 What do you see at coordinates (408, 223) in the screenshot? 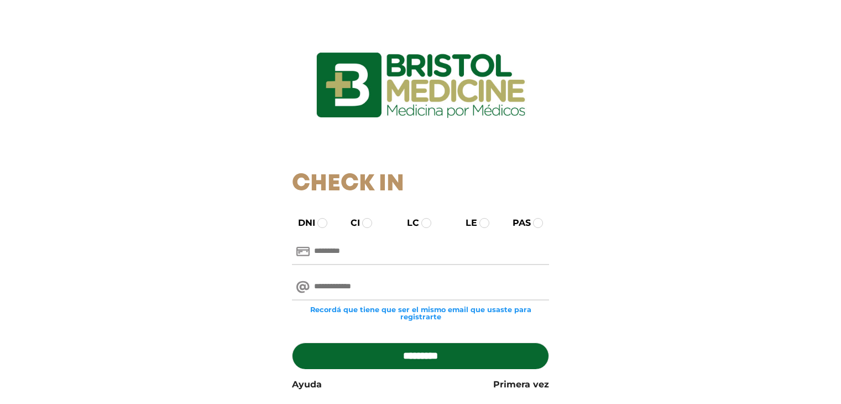
I see `label: LC` at bounding box center [408, 223].